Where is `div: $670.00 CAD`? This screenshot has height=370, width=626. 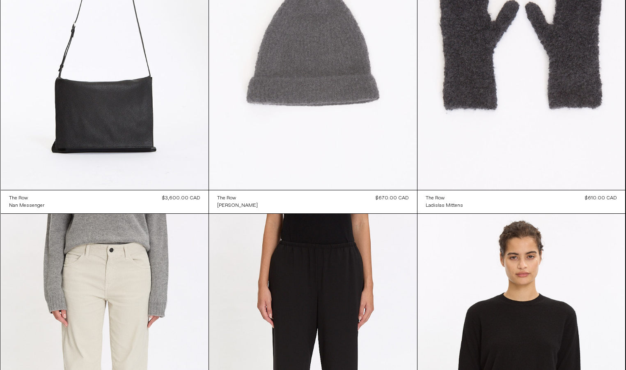 div: $670.00 CAD is located at coordinates (392, 198).